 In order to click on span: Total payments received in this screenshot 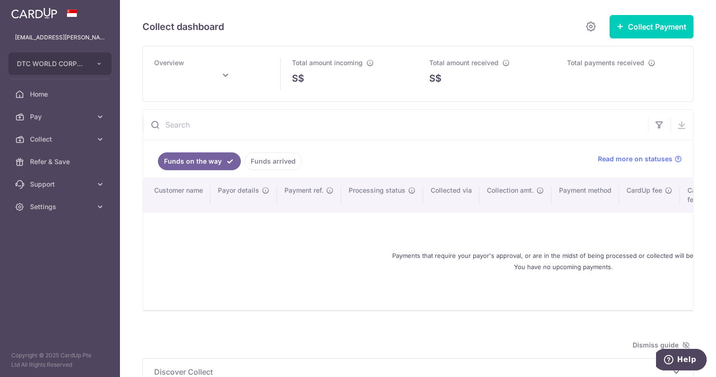, I will do `click(606, 62)`.